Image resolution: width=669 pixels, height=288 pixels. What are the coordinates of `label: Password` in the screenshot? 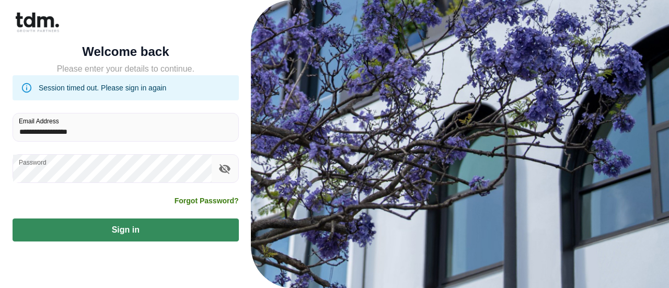 It's located at (32, 162).